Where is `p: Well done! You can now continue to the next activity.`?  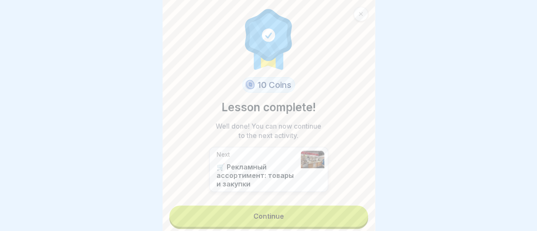 p: Well done! You can now continue to the next activity. is located at coordinates (269, 131).